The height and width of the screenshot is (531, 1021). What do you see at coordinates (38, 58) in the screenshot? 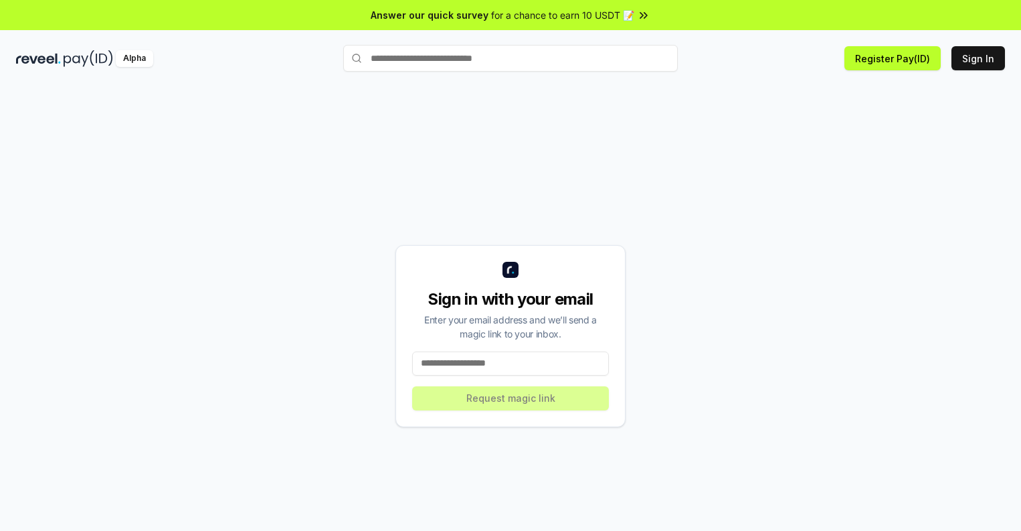
I see `img: reveel_dark` at bounding box center [38, 58].